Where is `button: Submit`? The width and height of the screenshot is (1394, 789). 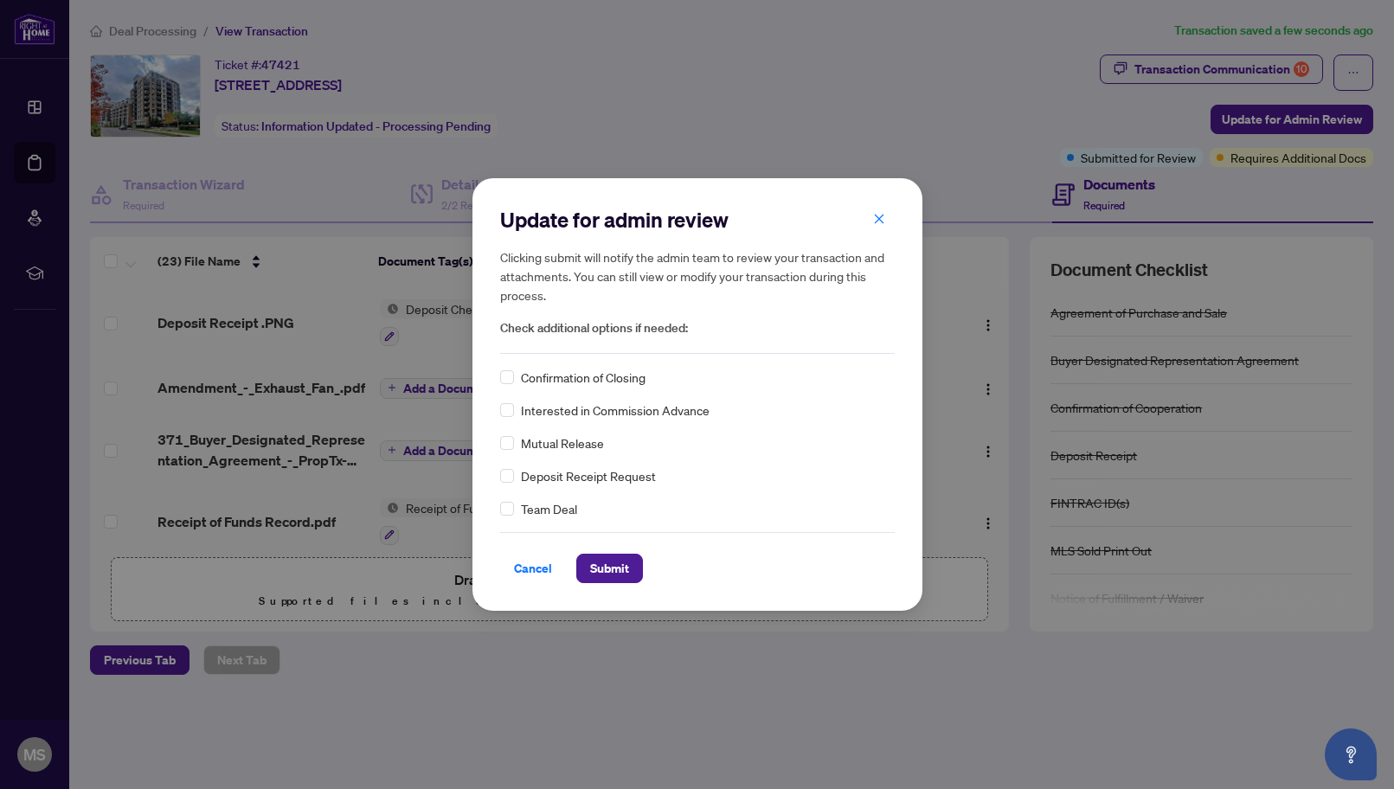
button: Submit is located at coordinates (609, 568).